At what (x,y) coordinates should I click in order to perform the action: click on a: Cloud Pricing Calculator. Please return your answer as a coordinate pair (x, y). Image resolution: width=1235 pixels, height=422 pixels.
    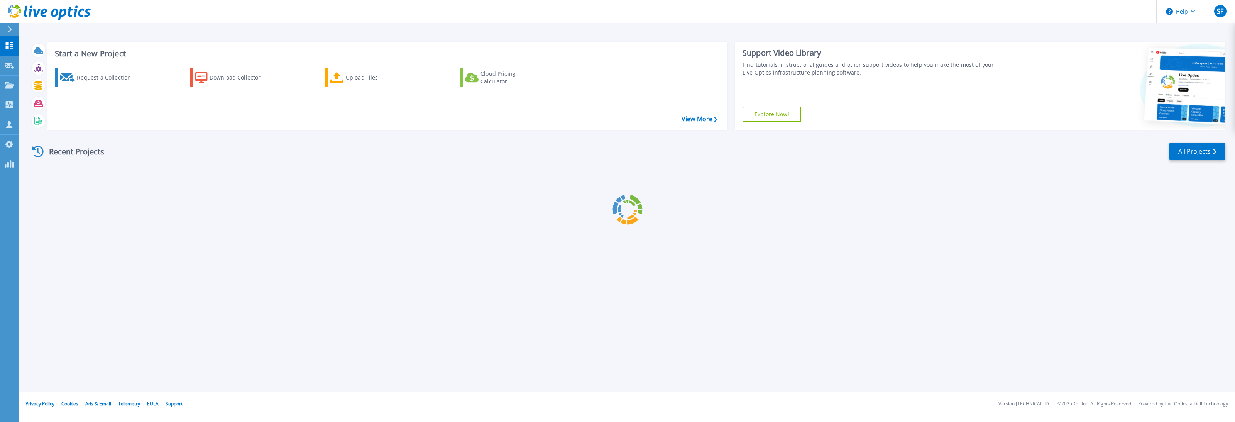
    Looking at the image, I should click on (503, 78).